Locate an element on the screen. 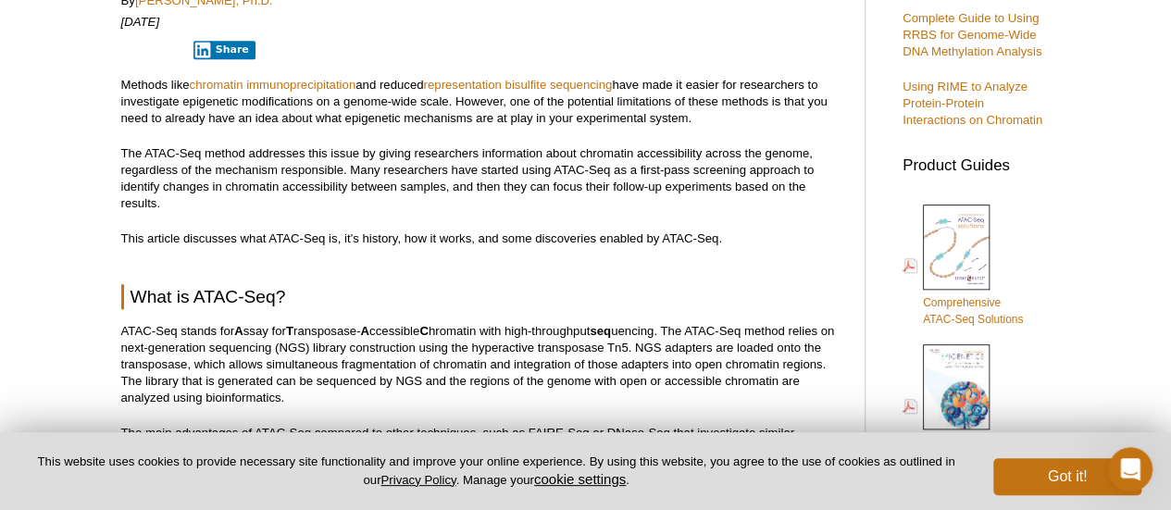 Image resolution: width=1171 pixels, height=510 pixels. button: Got it! is located at coordinates (1067, 477).